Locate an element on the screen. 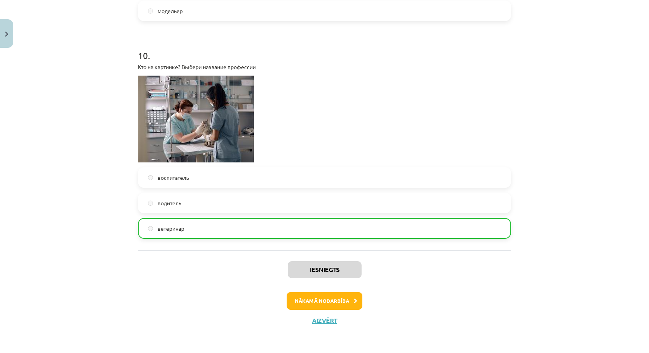 This screenshot has width=649, height=353. img: icon-close-lesson-0947bae3869378f0d4975bcd49f059093ad1ed9edebbc8119c70593378902aed.svg is located at coordinates (7, 34).